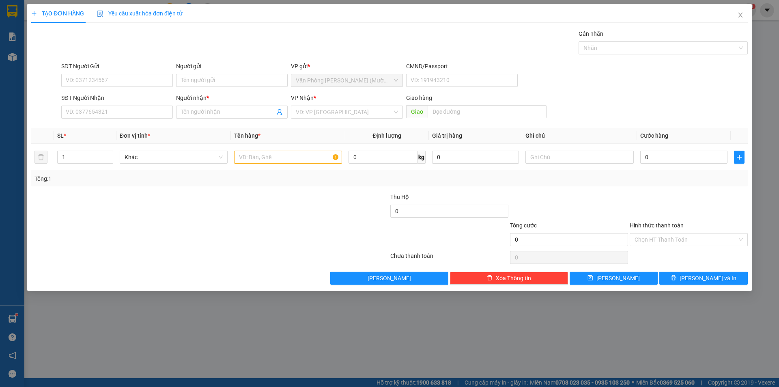 The image size is (779, 387). I want to click on button: plus, so click(740, 157).